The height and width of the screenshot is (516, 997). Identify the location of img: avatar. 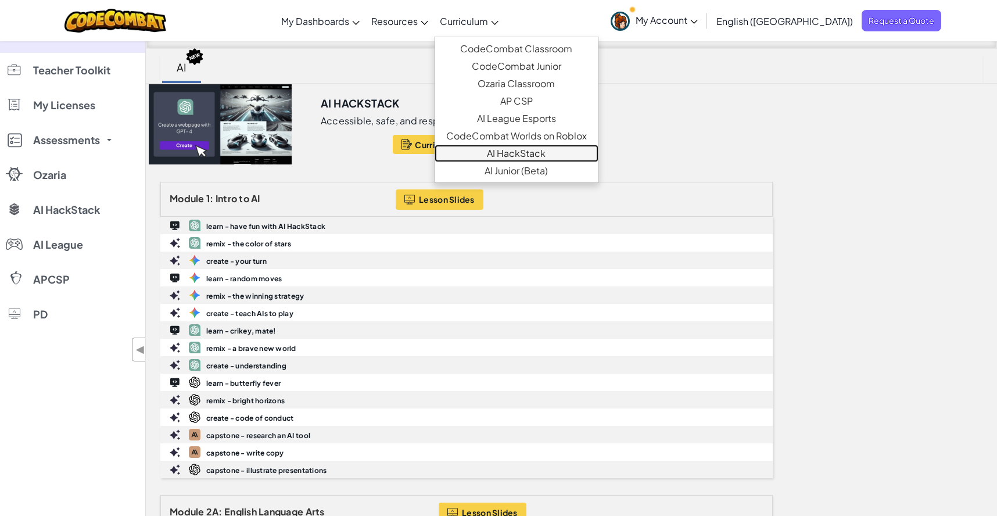
(620, 21).